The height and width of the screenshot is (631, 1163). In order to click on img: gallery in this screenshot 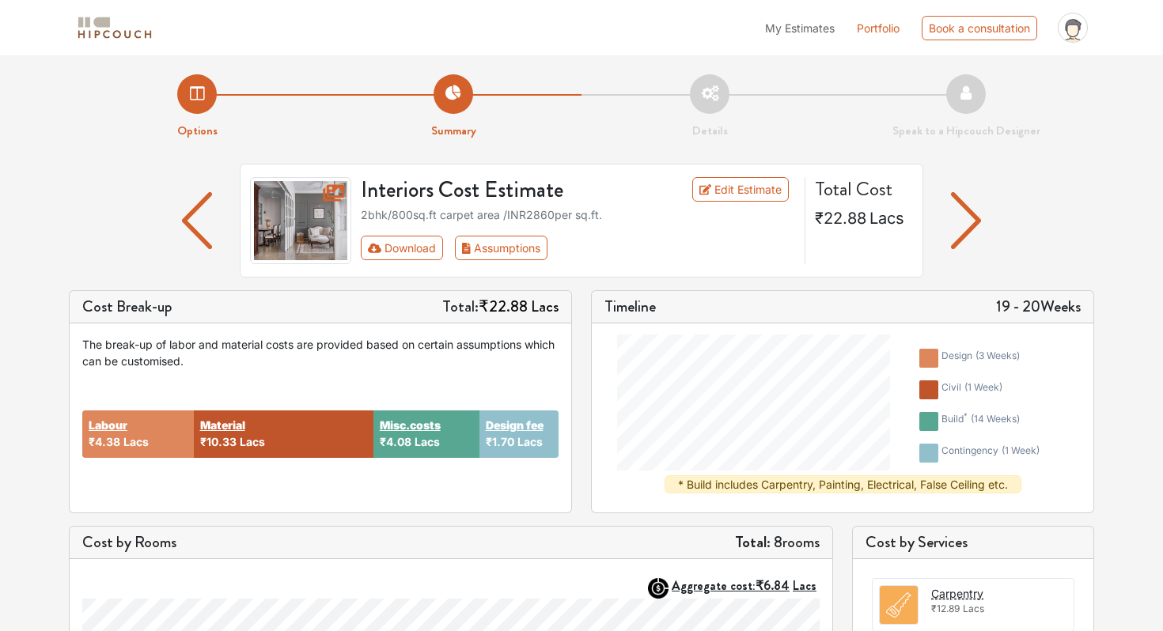, I will do `click(301, 221)`.